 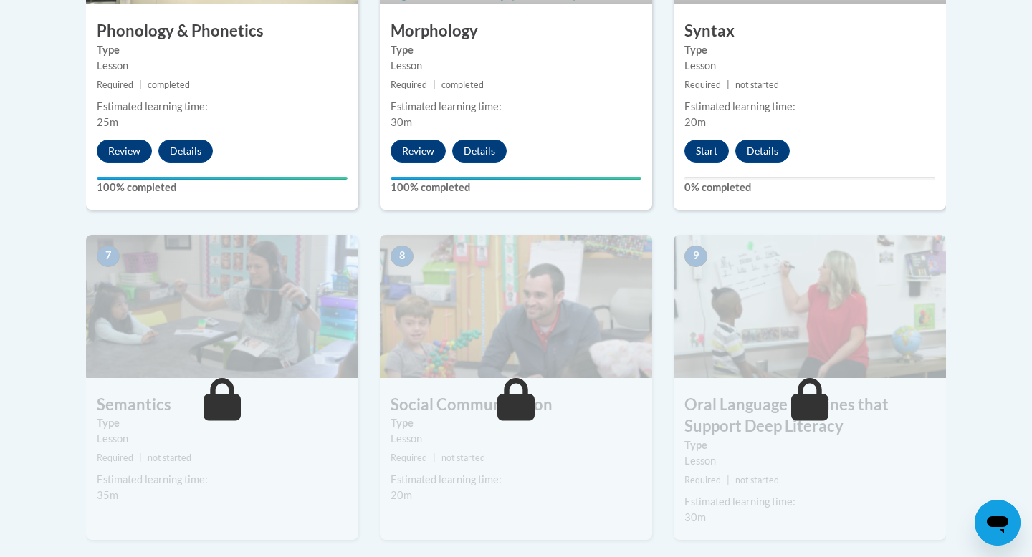 What do you see at coordinates (696, 256) in the screenshot?
I see `span: 9` at bounding box center [696, 256].